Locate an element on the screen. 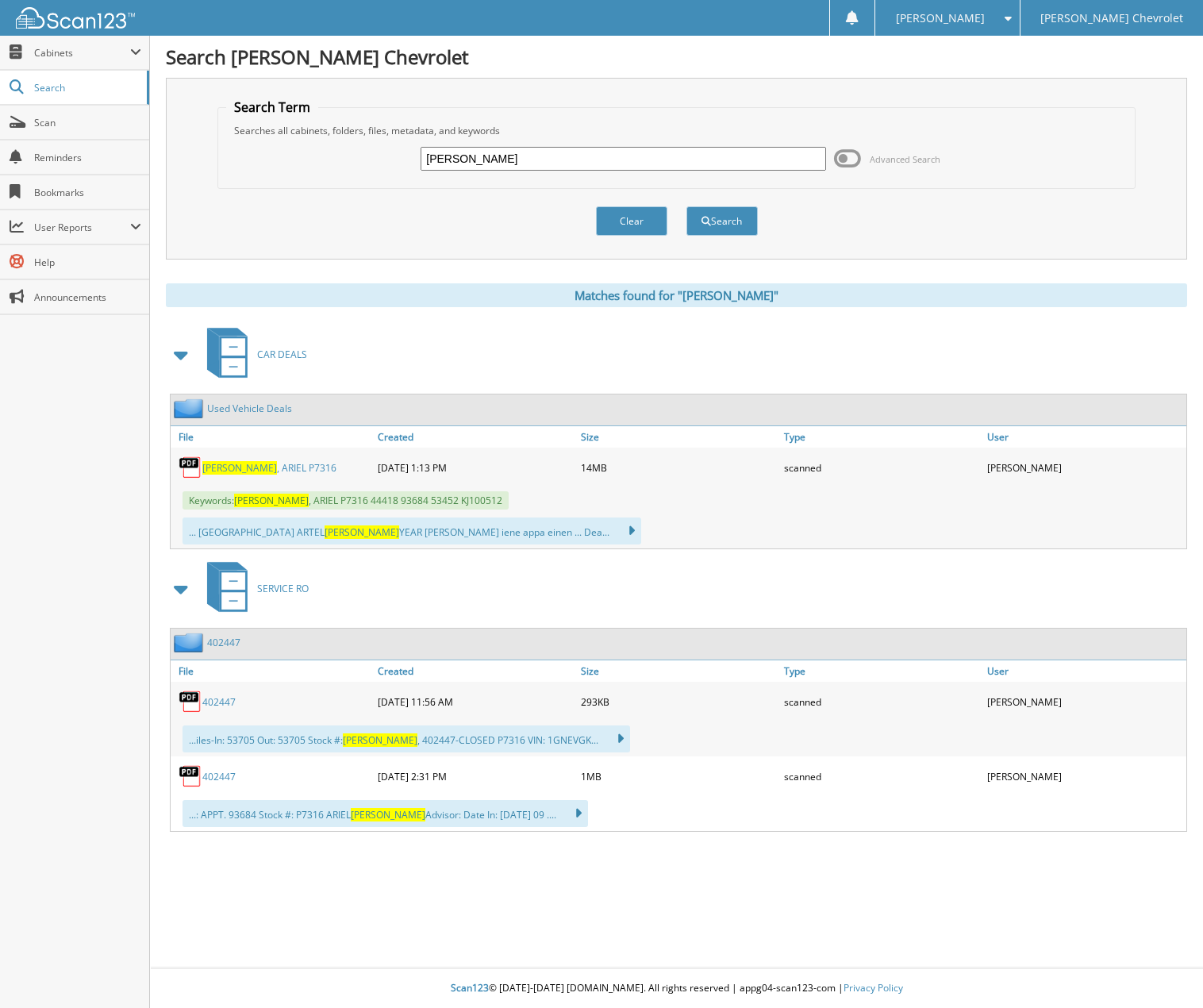 This screenshot has height=1008, width=1203. span: User Reports is located at coordinates (82, 227).